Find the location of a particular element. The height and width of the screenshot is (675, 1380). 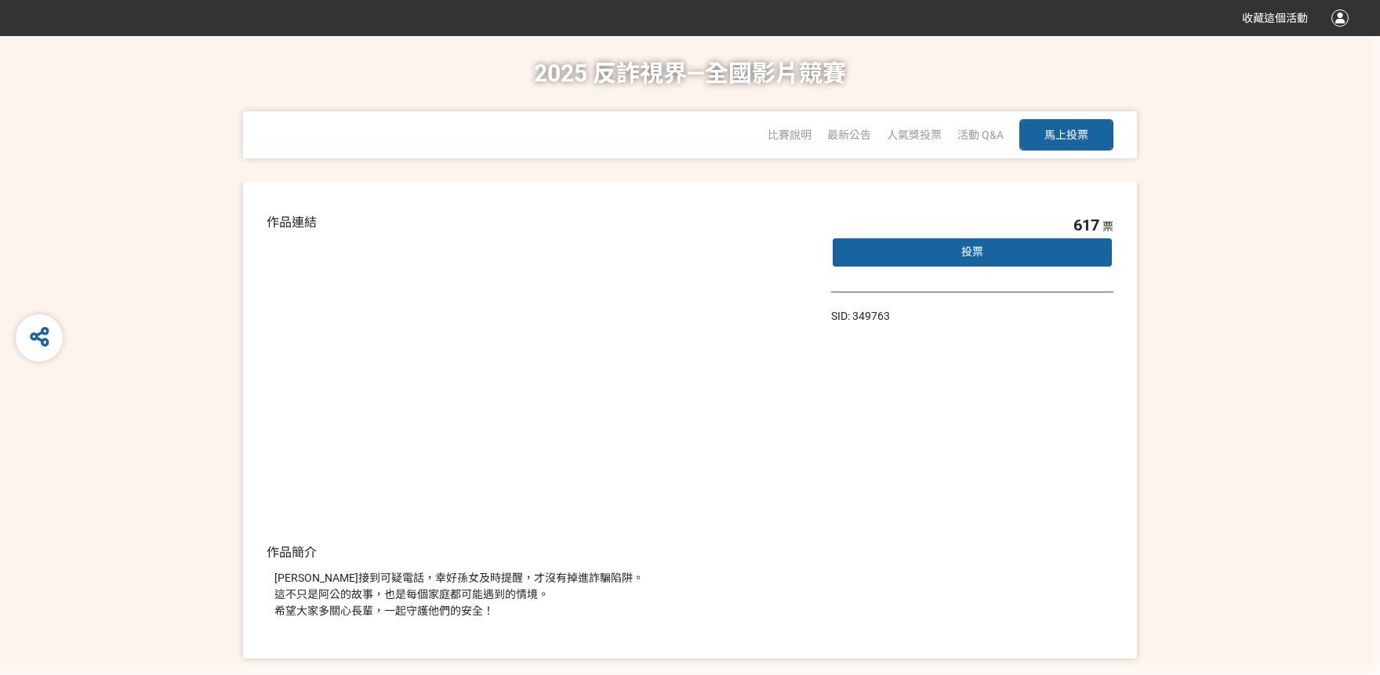

span: SID: 349763 is located at coordinates (860, 316).